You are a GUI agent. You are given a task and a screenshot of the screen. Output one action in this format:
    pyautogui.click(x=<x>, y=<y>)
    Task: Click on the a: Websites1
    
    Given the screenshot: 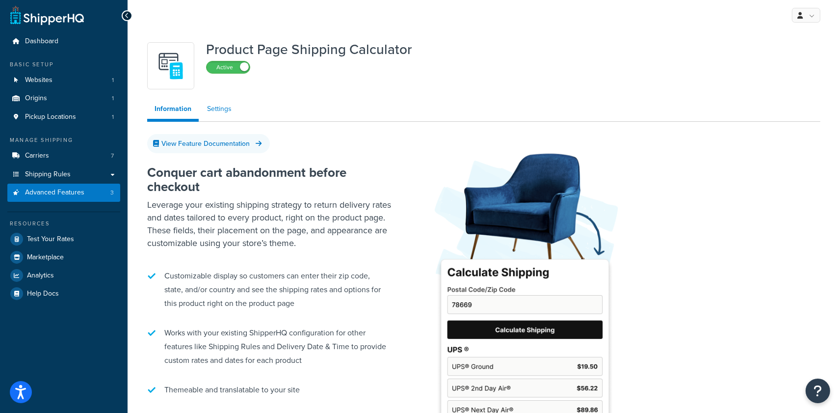 What is the action you would take?
    pyautogui.click(x=64, y=80)
    